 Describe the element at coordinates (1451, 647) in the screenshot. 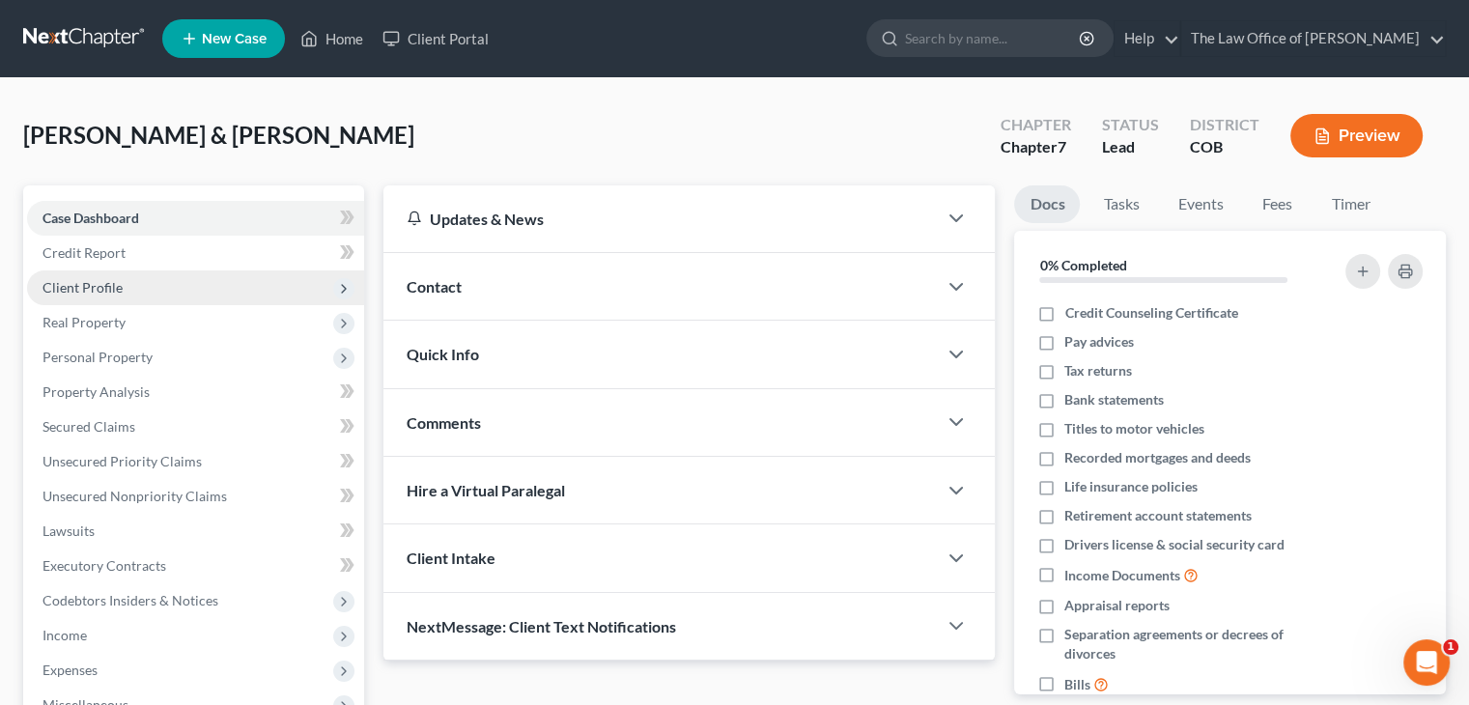

I see `span: 1` at that location.